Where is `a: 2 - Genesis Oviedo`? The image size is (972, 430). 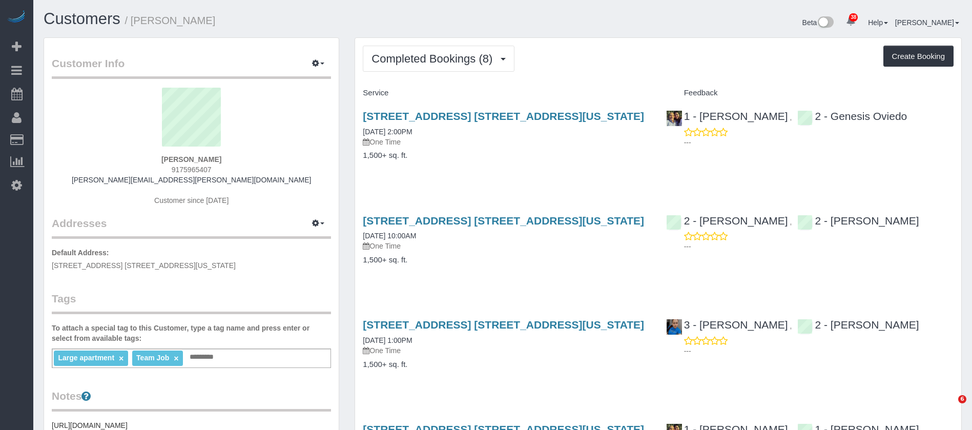 a: 2 - Genesis Oviedo is located at coordinates (852, 116).